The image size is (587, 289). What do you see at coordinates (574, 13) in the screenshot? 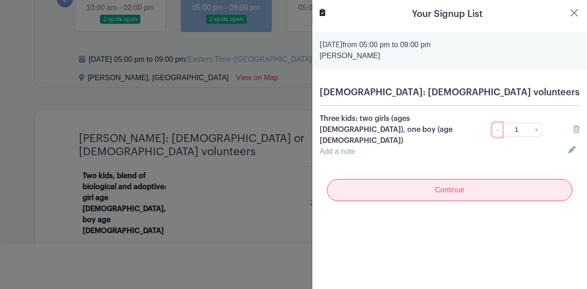
I see `button: Close` at bounding box center [574, 13].